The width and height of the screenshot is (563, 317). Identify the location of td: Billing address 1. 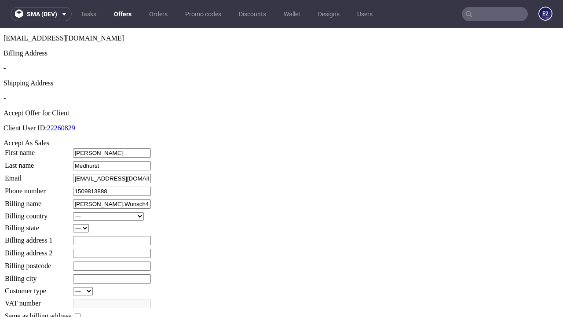
(38, 212).